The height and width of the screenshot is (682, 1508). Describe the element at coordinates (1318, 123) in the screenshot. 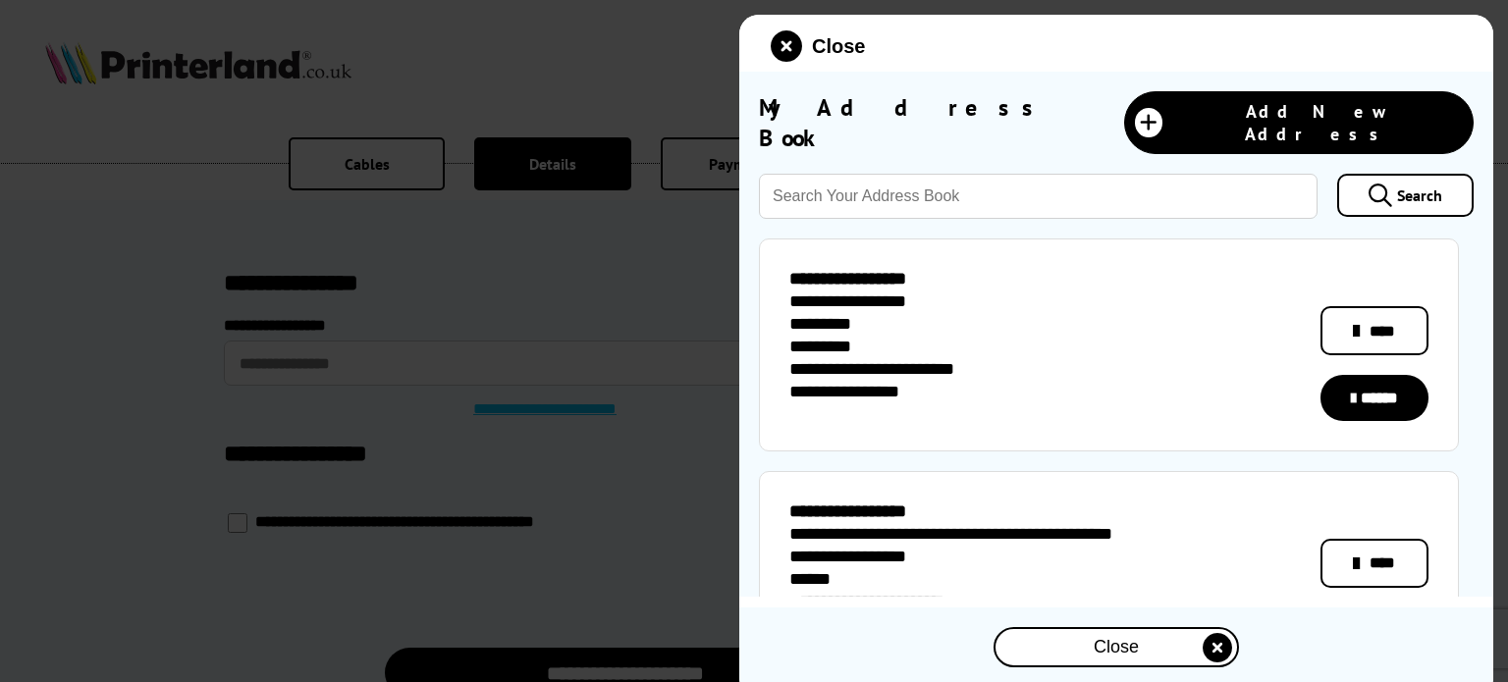

I see `span: Add New Address` at that location.